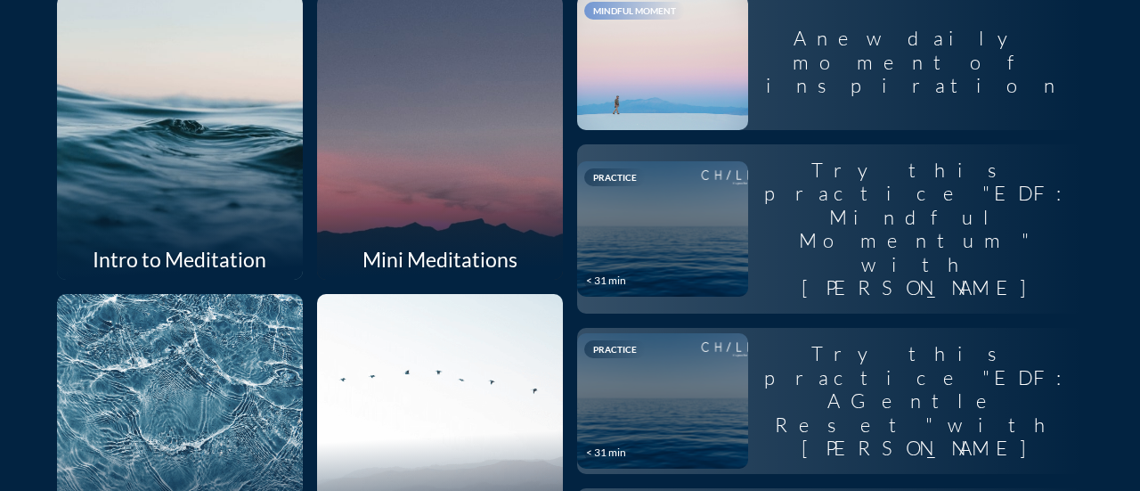 This screenshot has width=1140, height=491. Describe the element at coordinates (916, 61) in the screenshot. I see `div: A new daily moment of inspiration` at that location.